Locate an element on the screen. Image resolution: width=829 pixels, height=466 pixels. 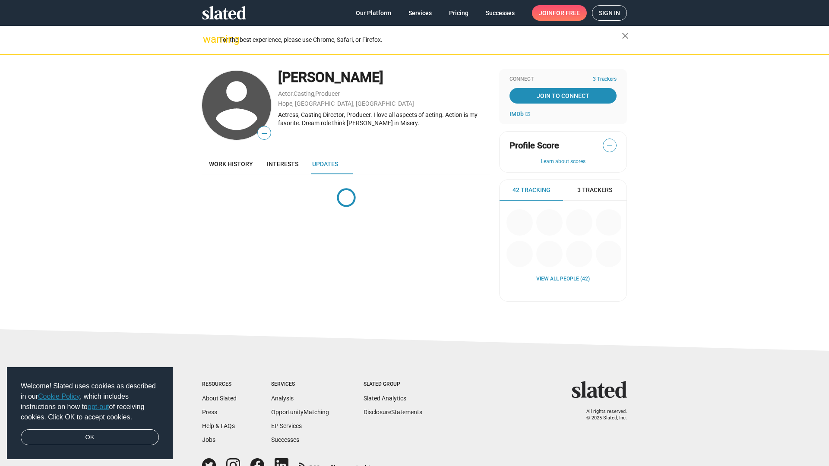
a: Producer is located at coordinates (327, 94).